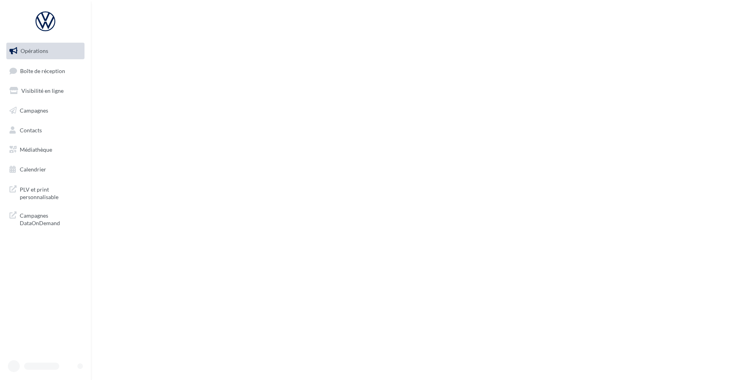 The image size is (755, 380). I want to click on a: Contacts, so click(45, 130).